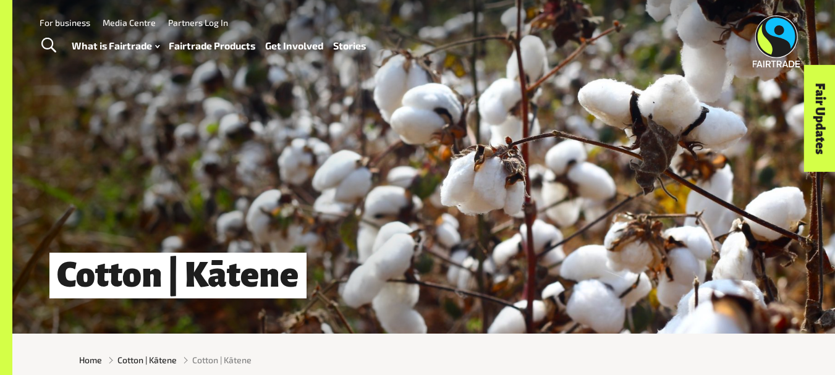  I want to click on a: Home, so click(90, 360).